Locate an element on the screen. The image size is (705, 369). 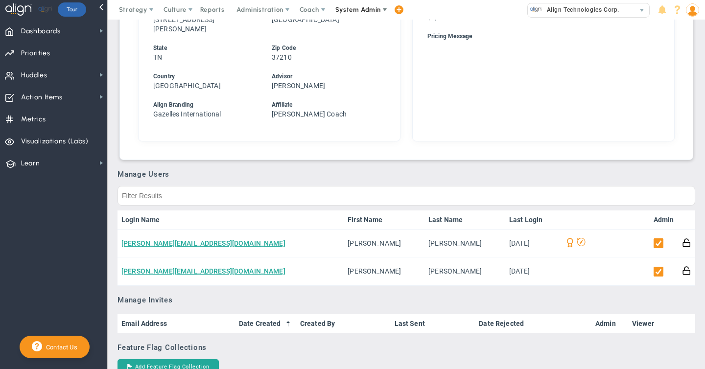
a: Login Name is located at coordinates (231, 220).